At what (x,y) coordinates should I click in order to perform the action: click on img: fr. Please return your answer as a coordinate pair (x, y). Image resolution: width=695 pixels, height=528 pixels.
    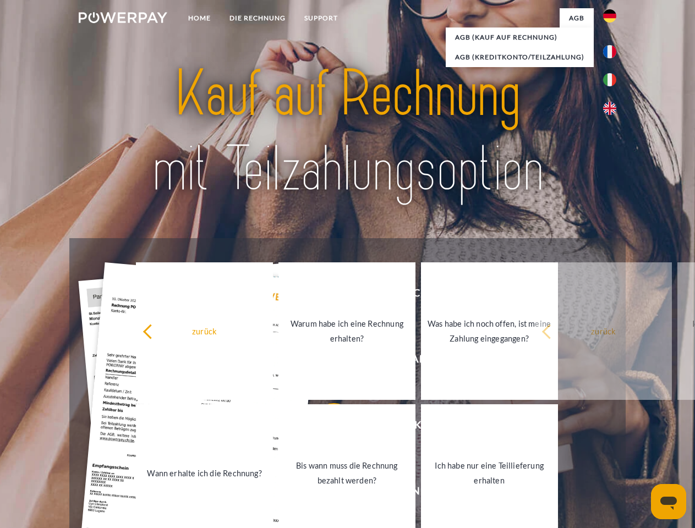
    Looking at the image, I should click on (610, 52).